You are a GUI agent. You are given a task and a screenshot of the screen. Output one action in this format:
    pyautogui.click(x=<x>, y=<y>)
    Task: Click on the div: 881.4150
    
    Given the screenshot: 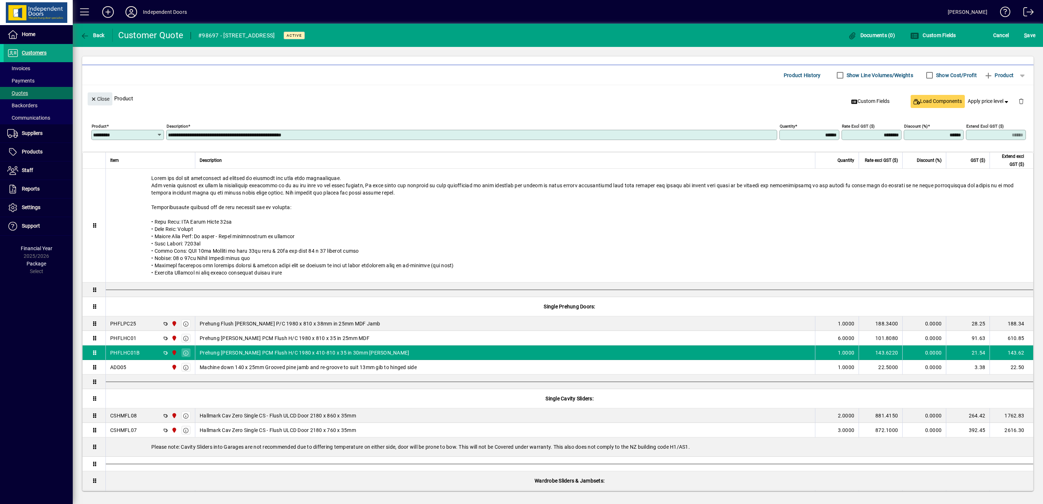 What is the action you would take?
    pyautogui.click(x=881, y=416)
    